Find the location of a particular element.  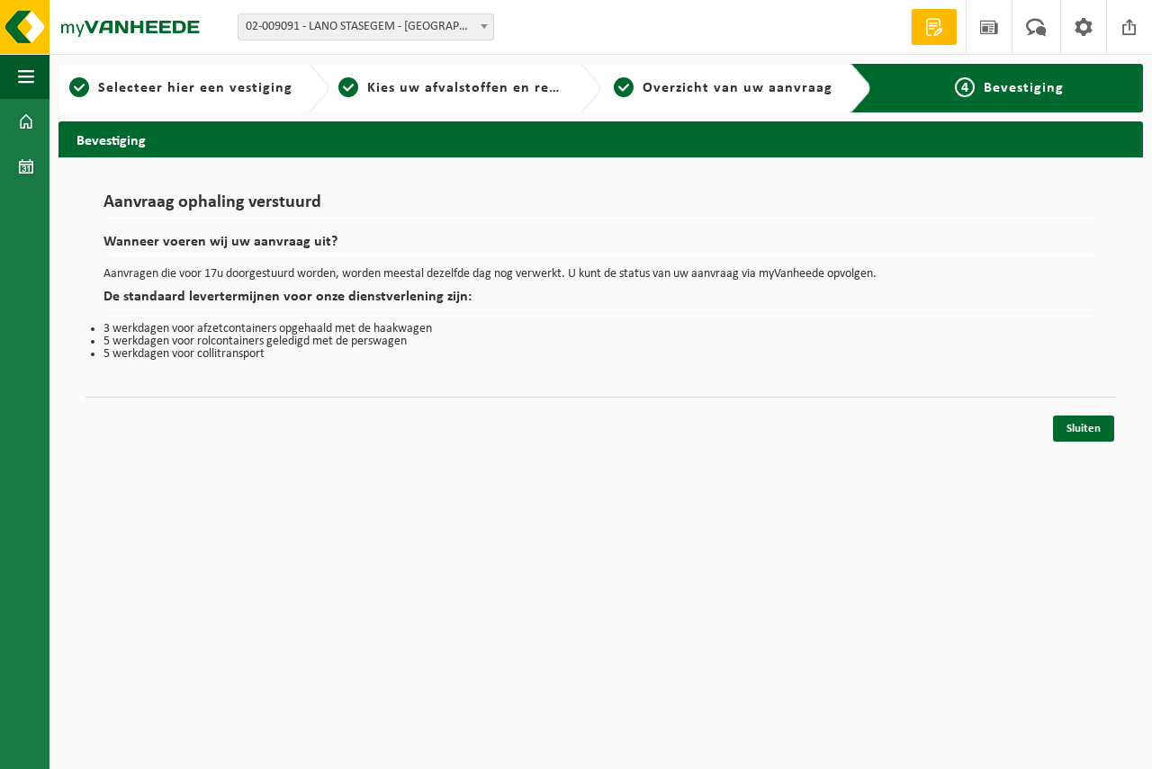

a: Sluiten is located at coordinates (1083, 428).